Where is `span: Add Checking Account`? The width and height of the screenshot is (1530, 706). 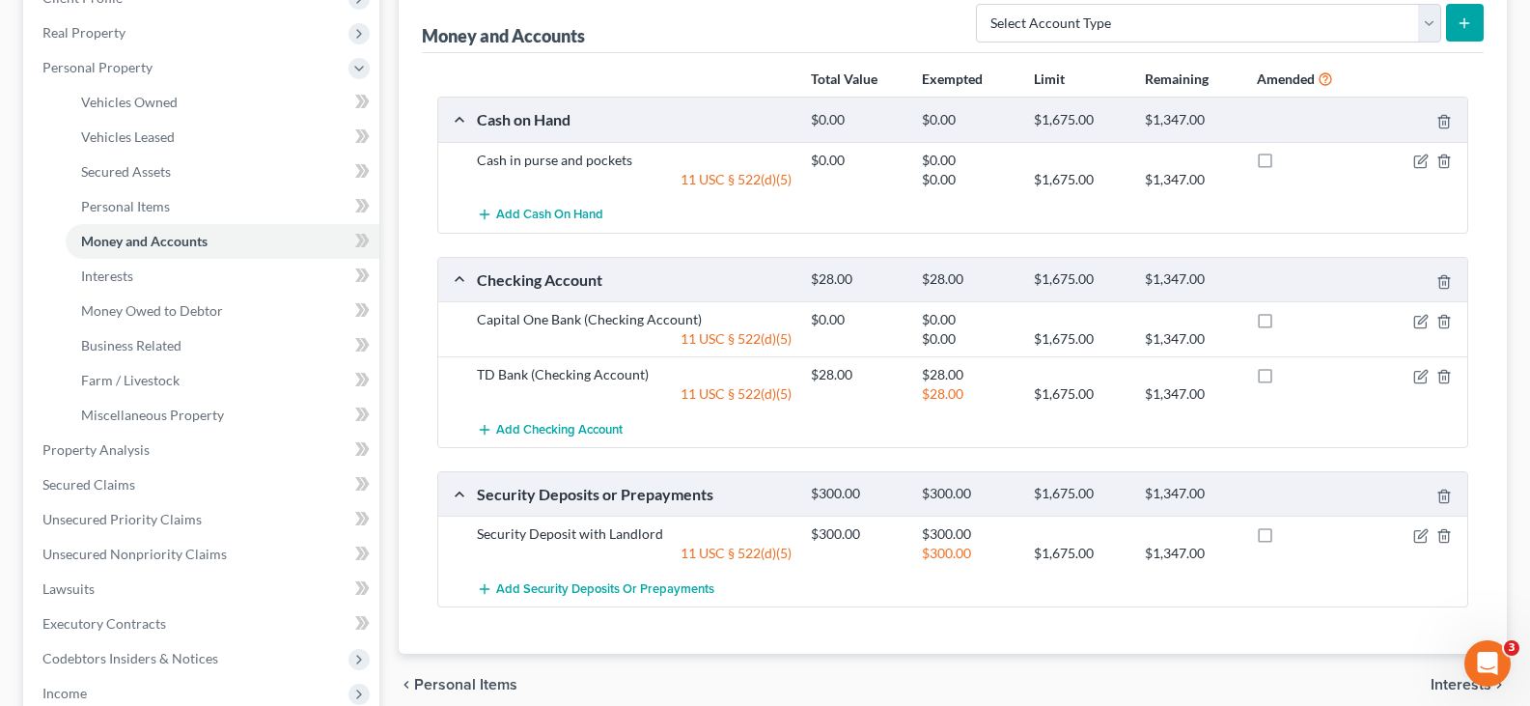
span: Add Checking Account is located at coordinates (559, 430).